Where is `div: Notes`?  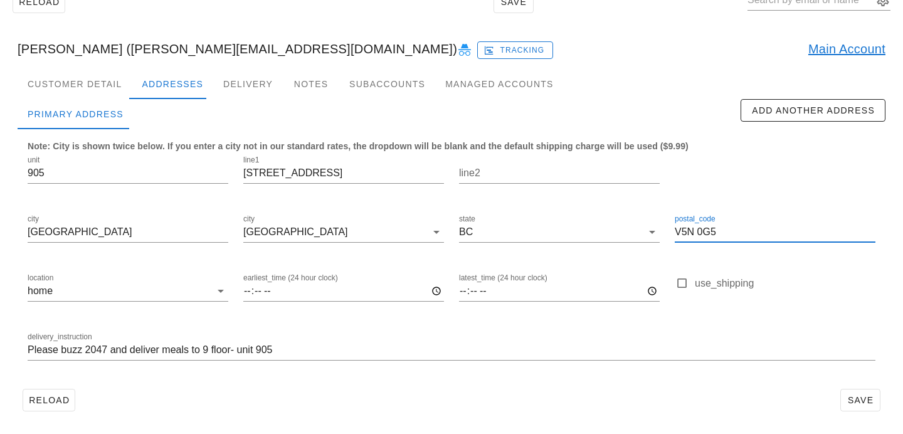
div: Notes is located at coordinates (311, 84).